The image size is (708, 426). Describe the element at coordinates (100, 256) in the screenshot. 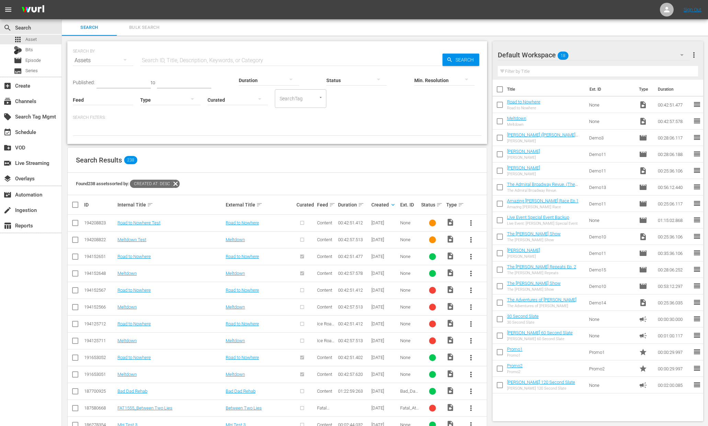

I see `div: 194152651` at that location.